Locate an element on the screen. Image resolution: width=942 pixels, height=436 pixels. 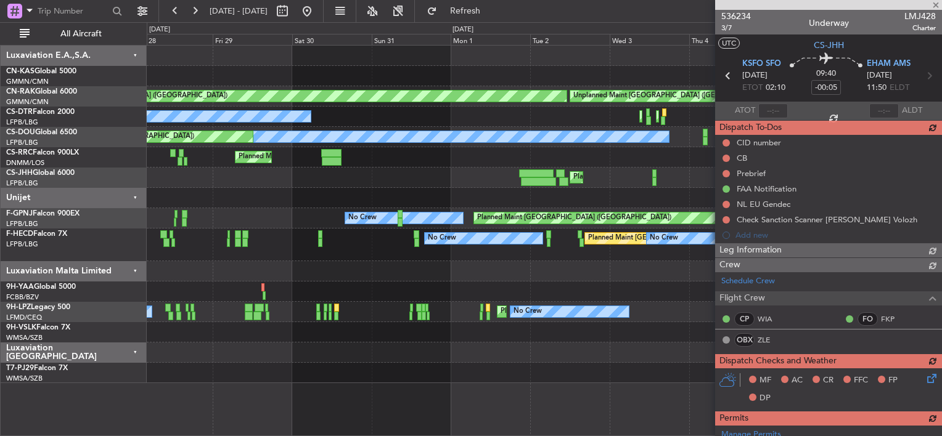
div: Wed 3 is located at coordinates (649, 39).